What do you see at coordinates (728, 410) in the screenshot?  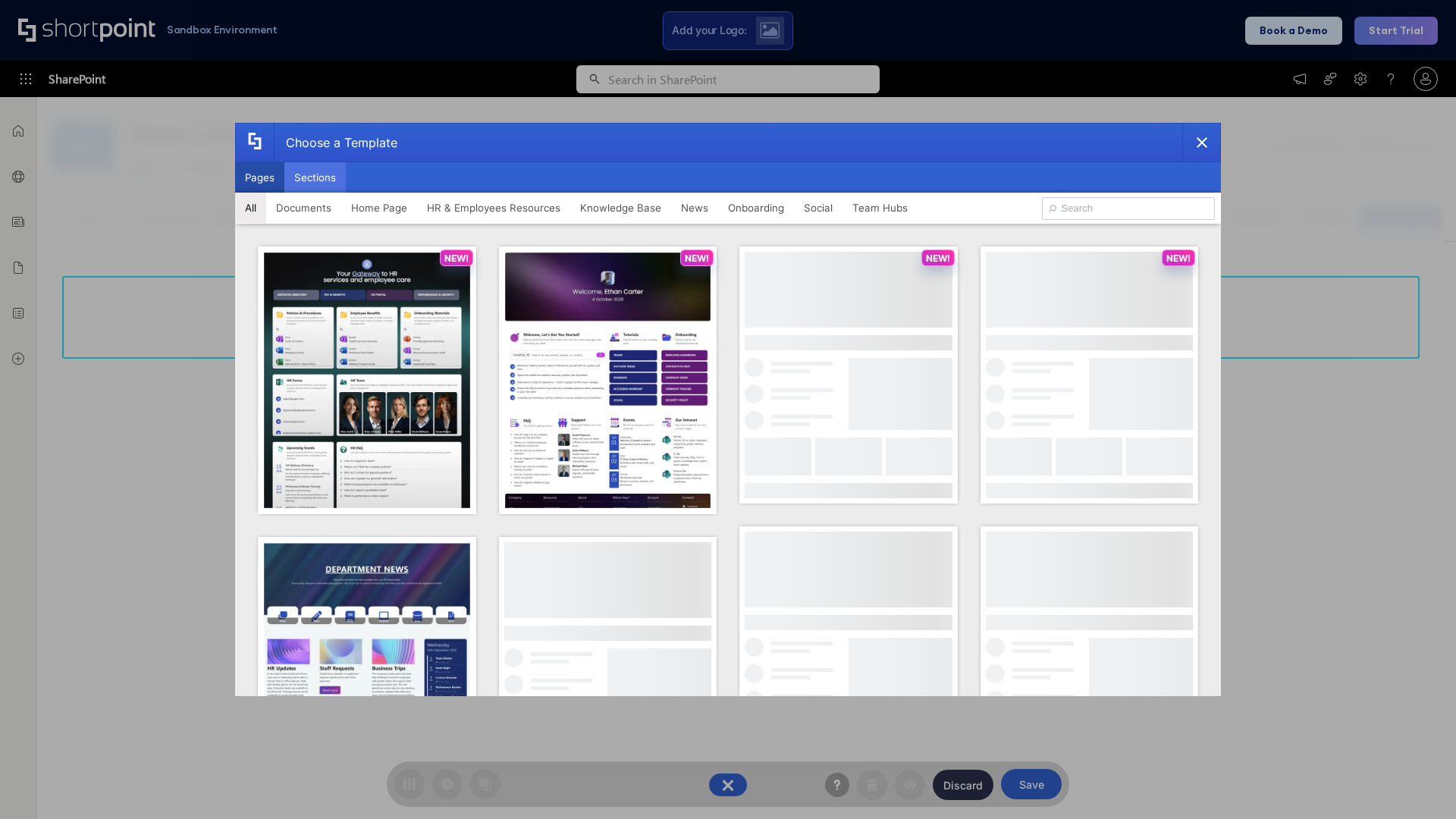 I see `div: template selector` at bounding box center [728, 410].